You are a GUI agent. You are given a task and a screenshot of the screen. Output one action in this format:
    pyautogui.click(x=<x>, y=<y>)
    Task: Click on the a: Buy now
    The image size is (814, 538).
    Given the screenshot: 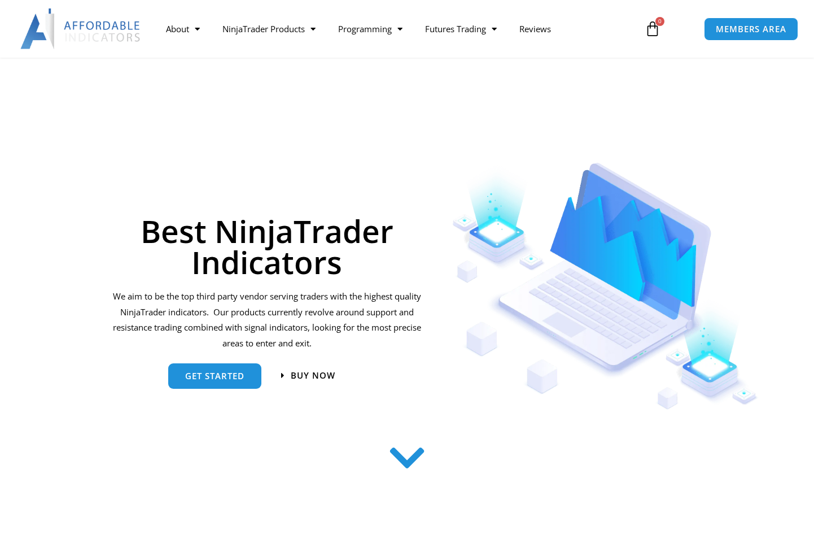 What is the action you would take?
    pyautogui.click(x=308, y=375)
    